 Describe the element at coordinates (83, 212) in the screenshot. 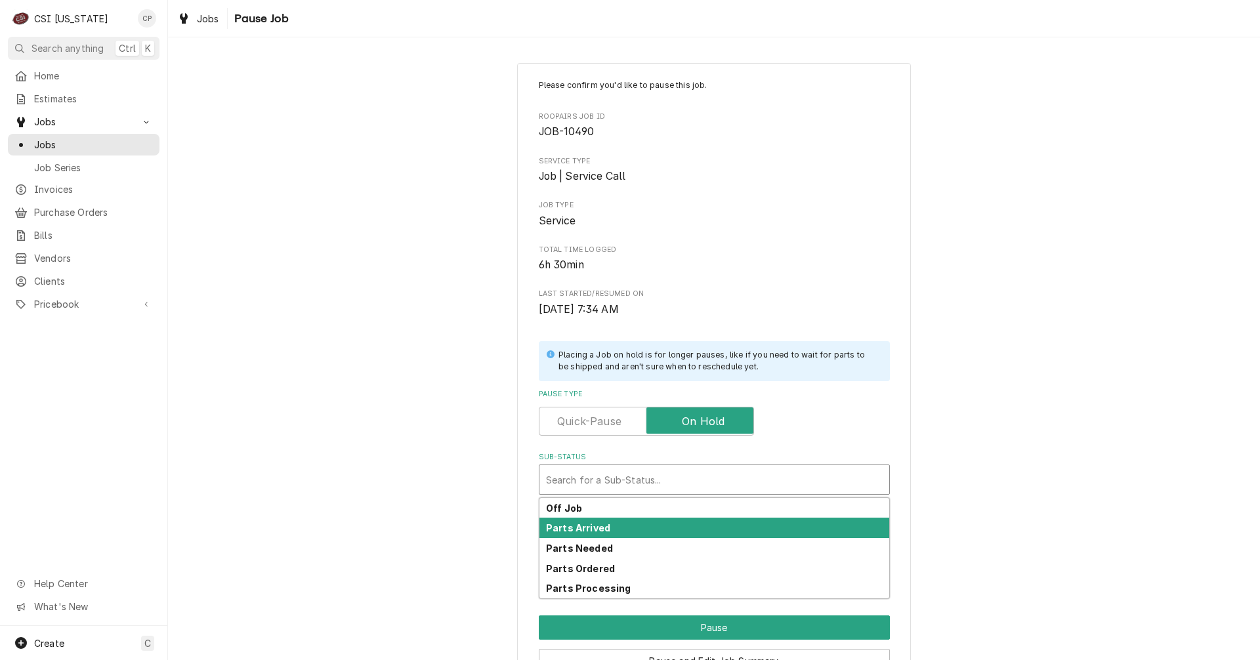

I see `a: Purchase Orders` at that location.